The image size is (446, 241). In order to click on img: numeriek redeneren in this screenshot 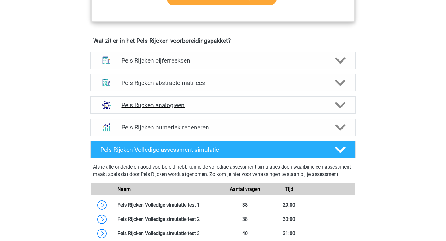, I will do `click(106, 127)`.